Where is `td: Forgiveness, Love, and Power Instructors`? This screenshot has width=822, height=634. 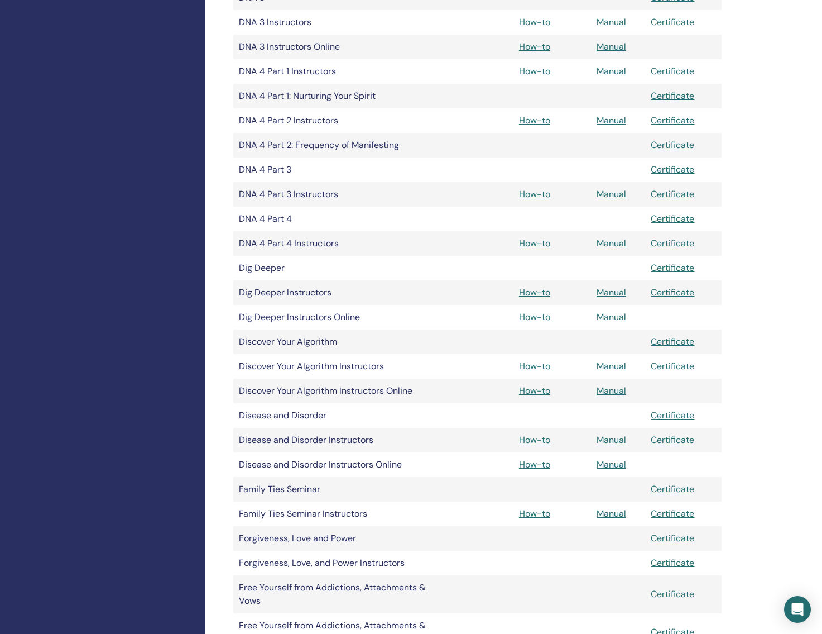
td: Forgiveness, Love, and Power Instructors is located at coordinates (334, 563).